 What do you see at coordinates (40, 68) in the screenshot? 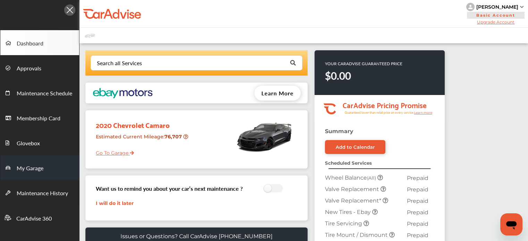
I see `a: Approvals` at bounding box center [40, 68].